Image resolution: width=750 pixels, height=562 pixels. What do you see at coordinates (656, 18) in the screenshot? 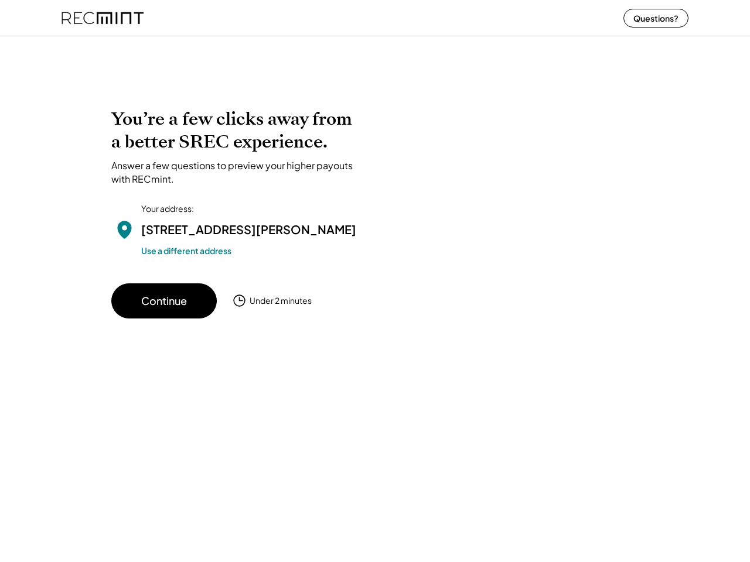
I see `button: Questions?` at bounding box center [656, 18].